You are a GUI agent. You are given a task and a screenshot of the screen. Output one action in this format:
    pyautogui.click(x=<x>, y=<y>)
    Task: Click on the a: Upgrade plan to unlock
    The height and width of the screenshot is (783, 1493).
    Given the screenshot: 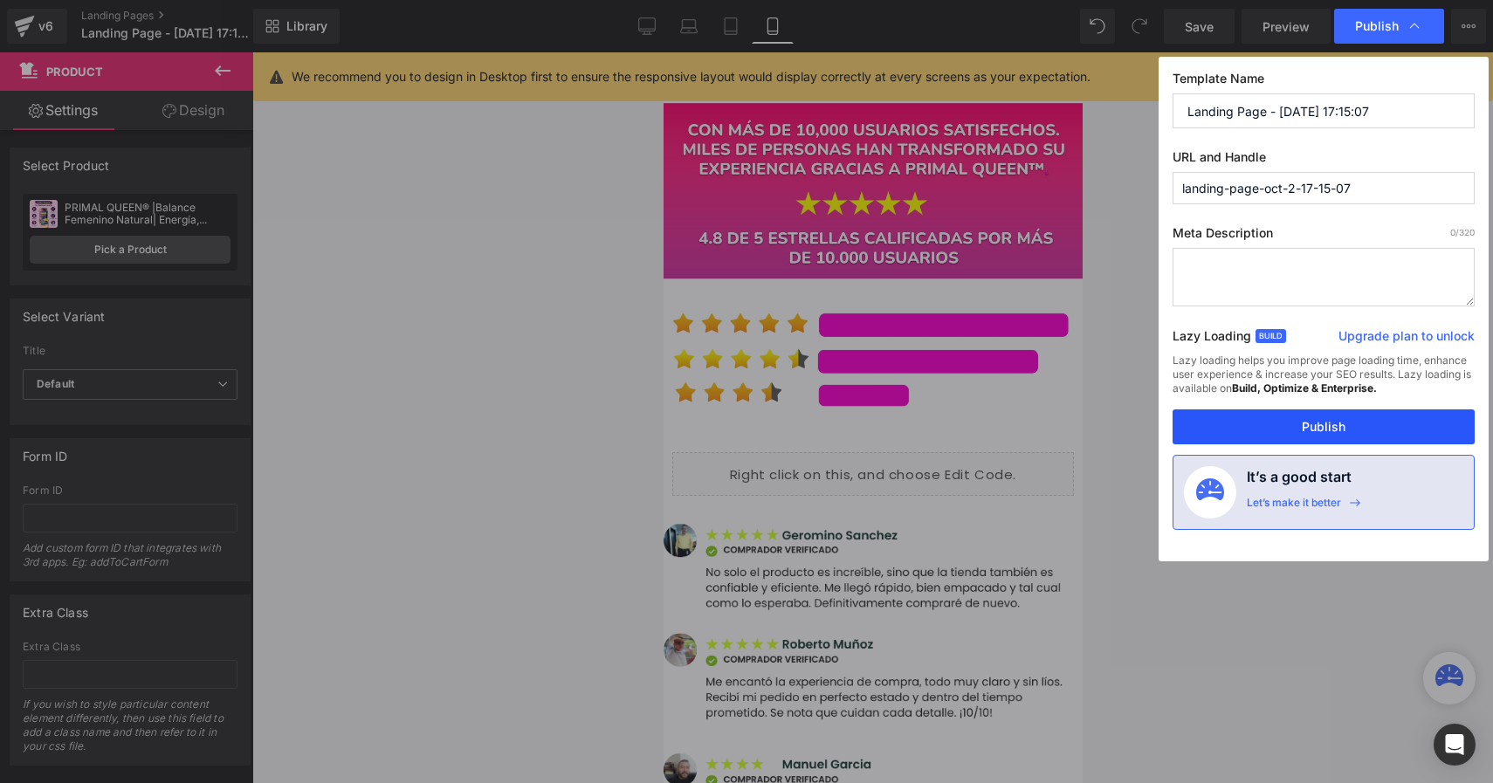 What is the action you would take?
    pyautogui.click(x=1406, y=340)
    